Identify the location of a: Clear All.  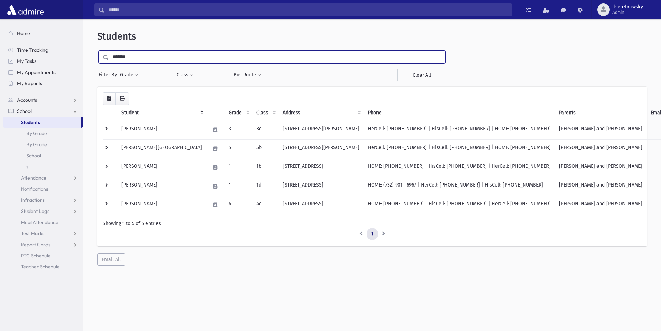
(421, 75).